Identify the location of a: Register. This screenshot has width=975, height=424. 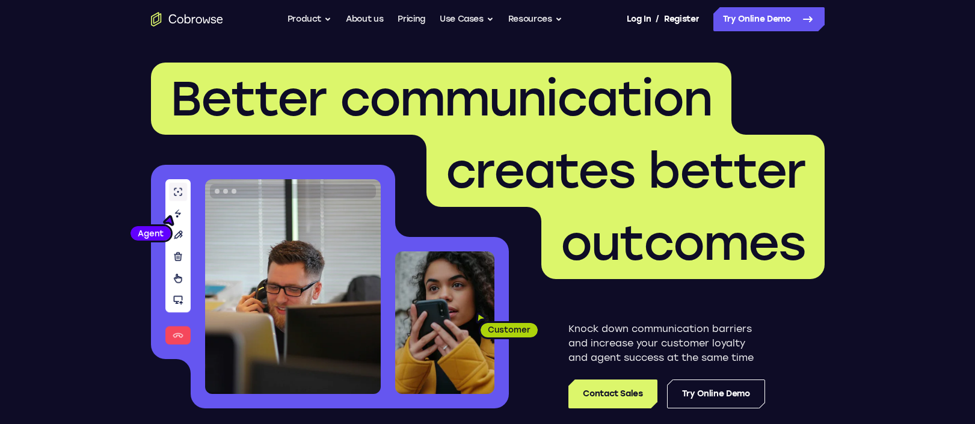
(681, 19).